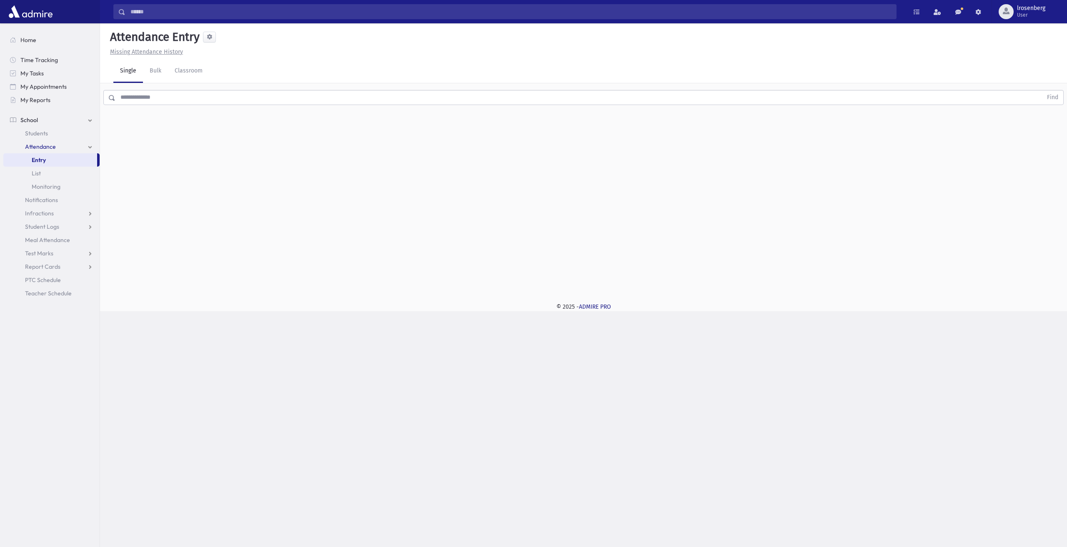 This screenshot has width=1067, height=547. Describe the element at coordinates (128, 71) in the screenshot. I see `a: Single` at that location.